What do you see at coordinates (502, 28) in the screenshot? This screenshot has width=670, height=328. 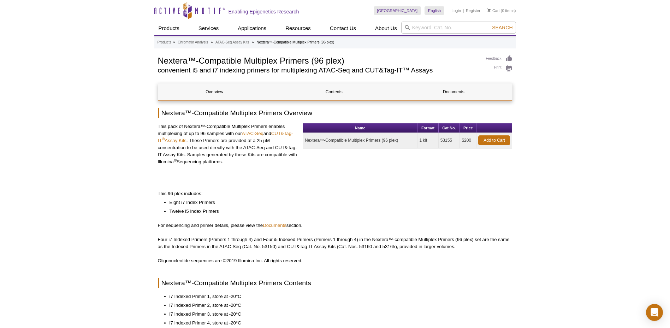 I see `span: Search` at bounding box center [502, 28].